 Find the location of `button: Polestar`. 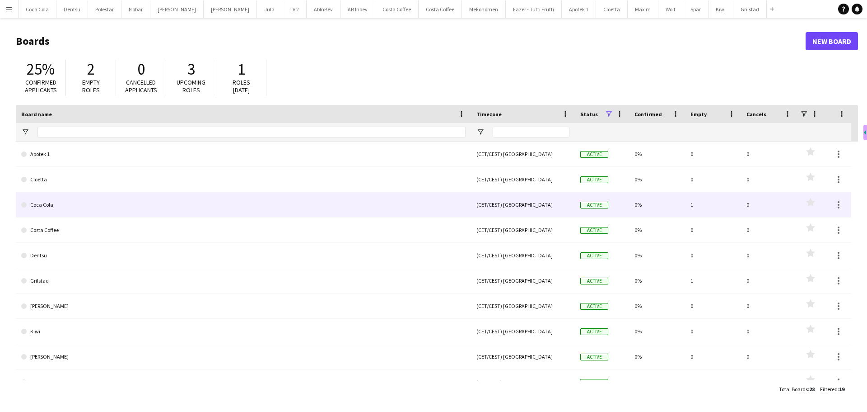

button: Polestar is located at coordinates (105, 9).